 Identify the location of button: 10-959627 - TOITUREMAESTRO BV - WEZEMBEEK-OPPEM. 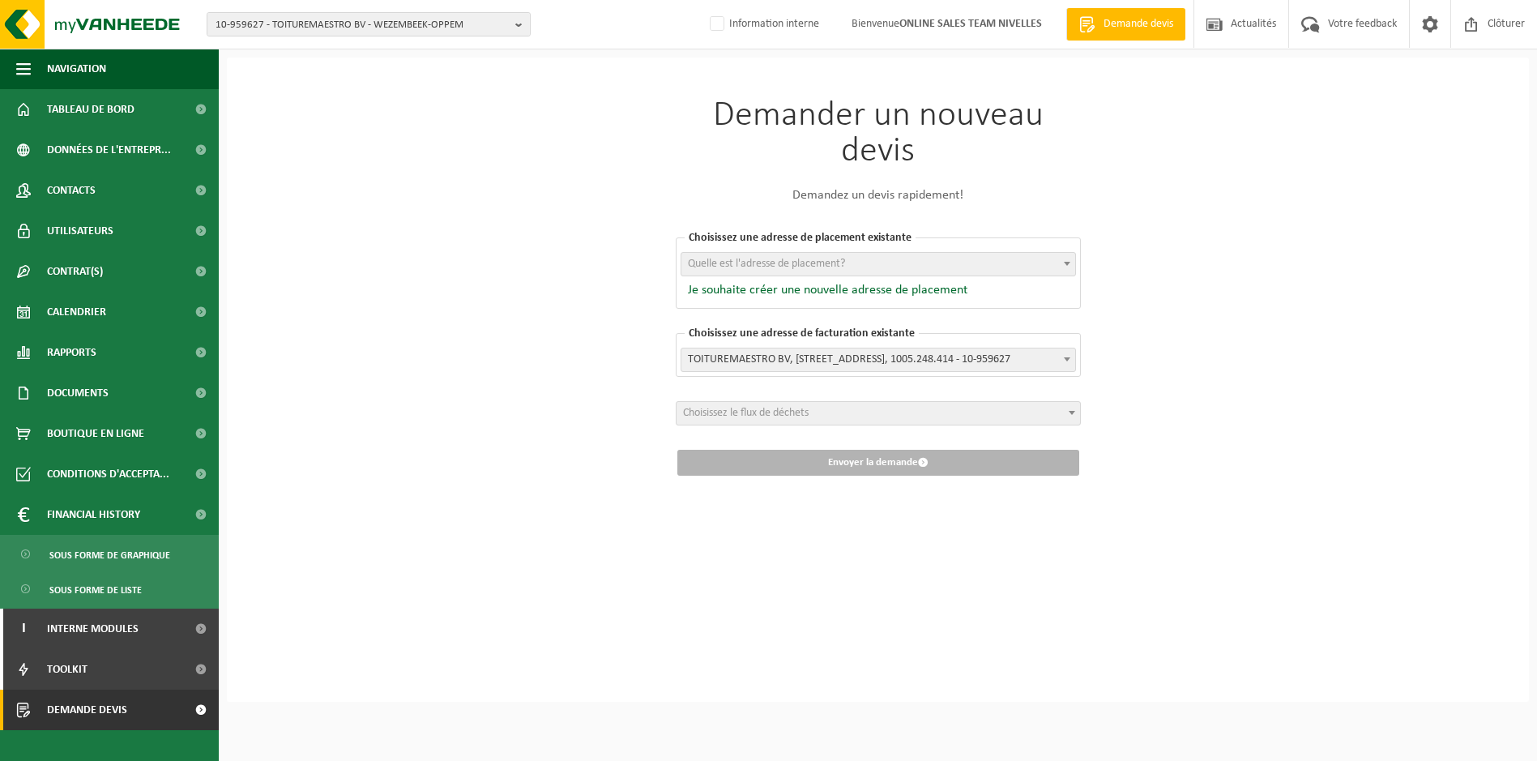
(369, 24).